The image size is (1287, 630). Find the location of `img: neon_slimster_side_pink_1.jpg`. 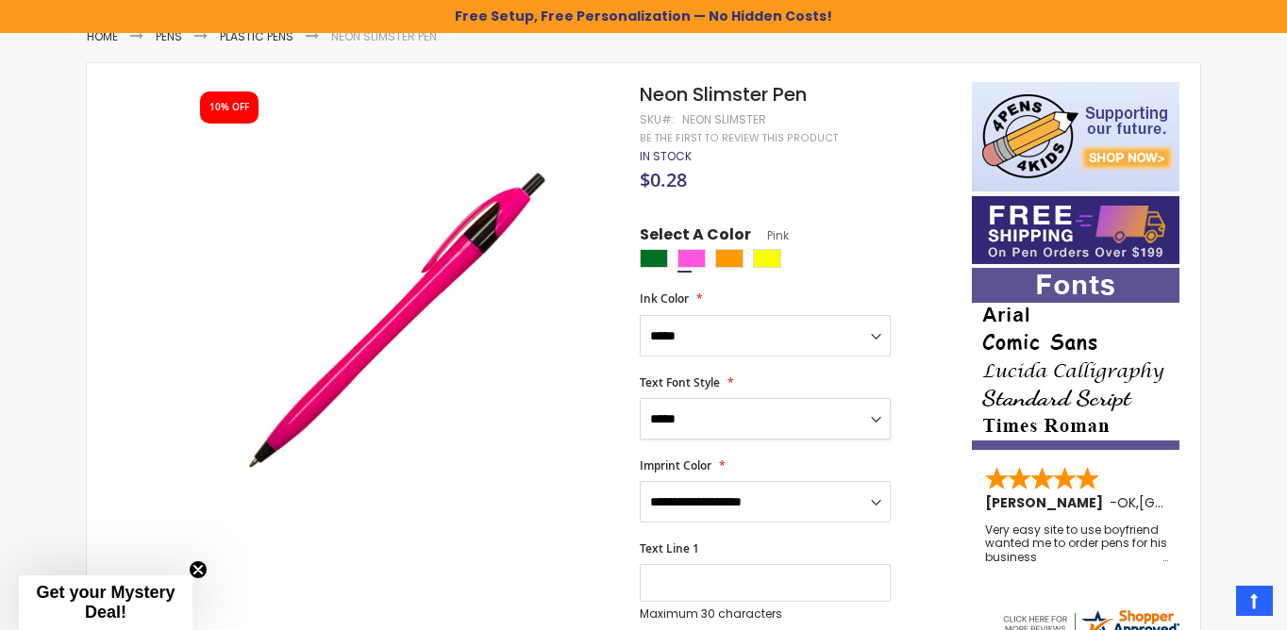

img: neon_slimster_side_pink_1.jpg is located at coordinates (398, 325).